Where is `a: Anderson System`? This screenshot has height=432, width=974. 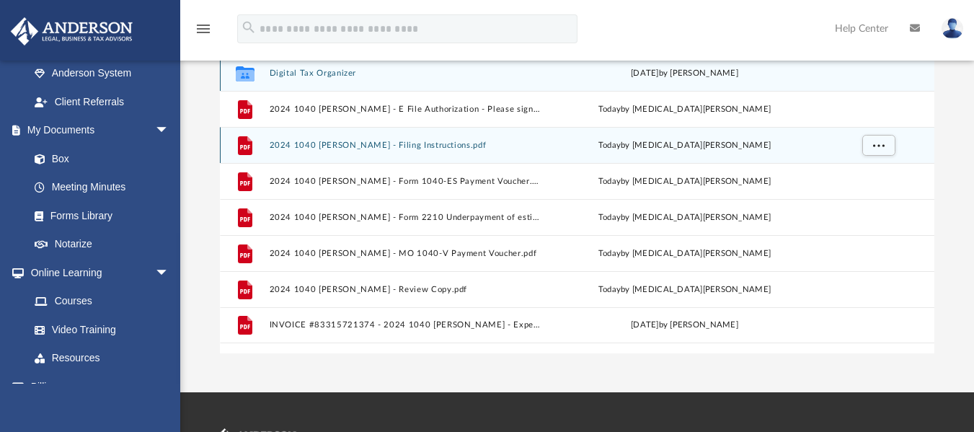
a: Anderson System is located at coordinates (102, 74).